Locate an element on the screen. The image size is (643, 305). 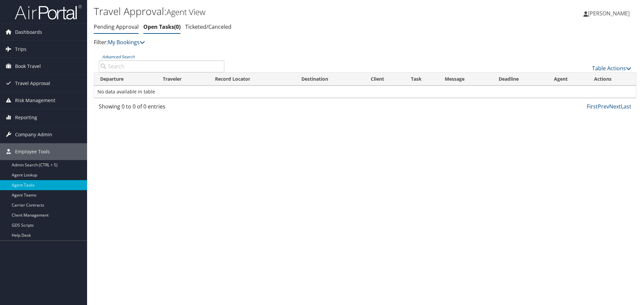
a: Last is located at coordinates (626, 106).